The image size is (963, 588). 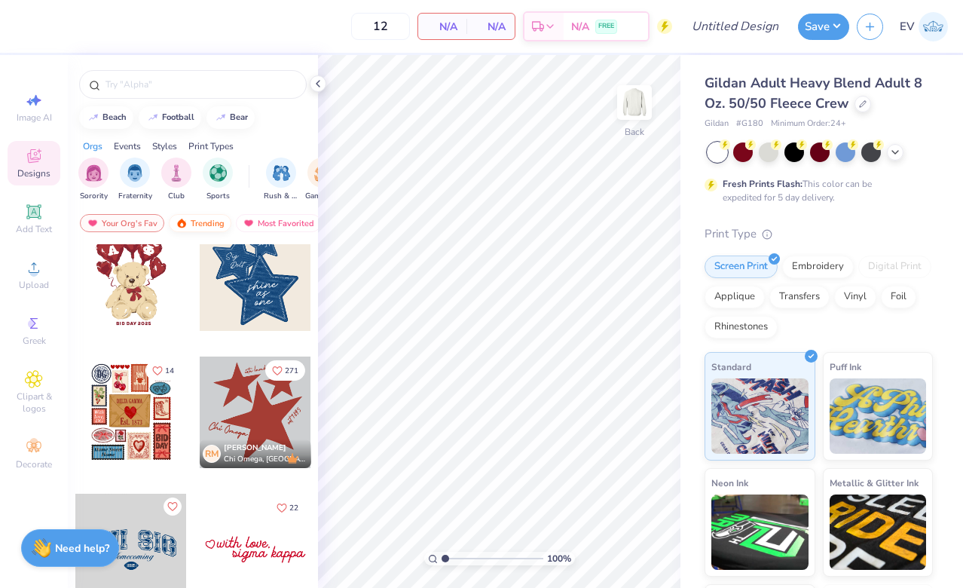 I want to click on span: 22, so click(x=294, y=508).